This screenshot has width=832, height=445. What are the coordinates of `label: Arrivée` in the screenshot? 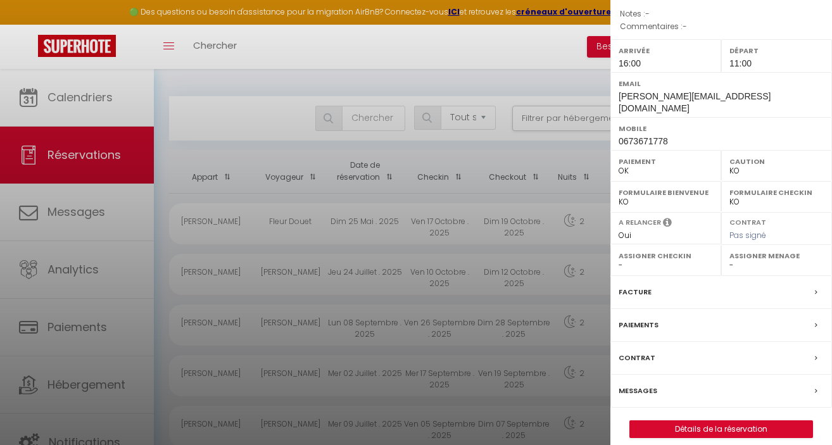 It's located at (665, 51).